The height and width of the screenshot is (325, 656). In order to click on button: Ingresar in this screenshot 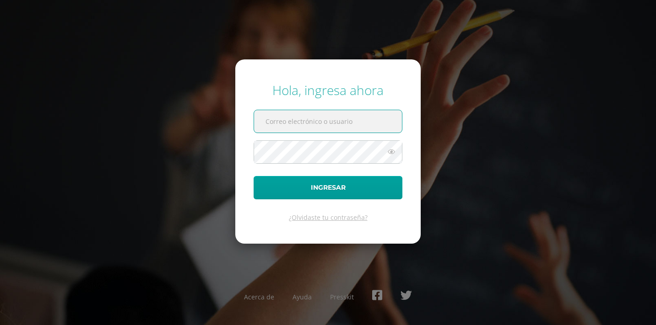, I will do `click(328, 188)`.